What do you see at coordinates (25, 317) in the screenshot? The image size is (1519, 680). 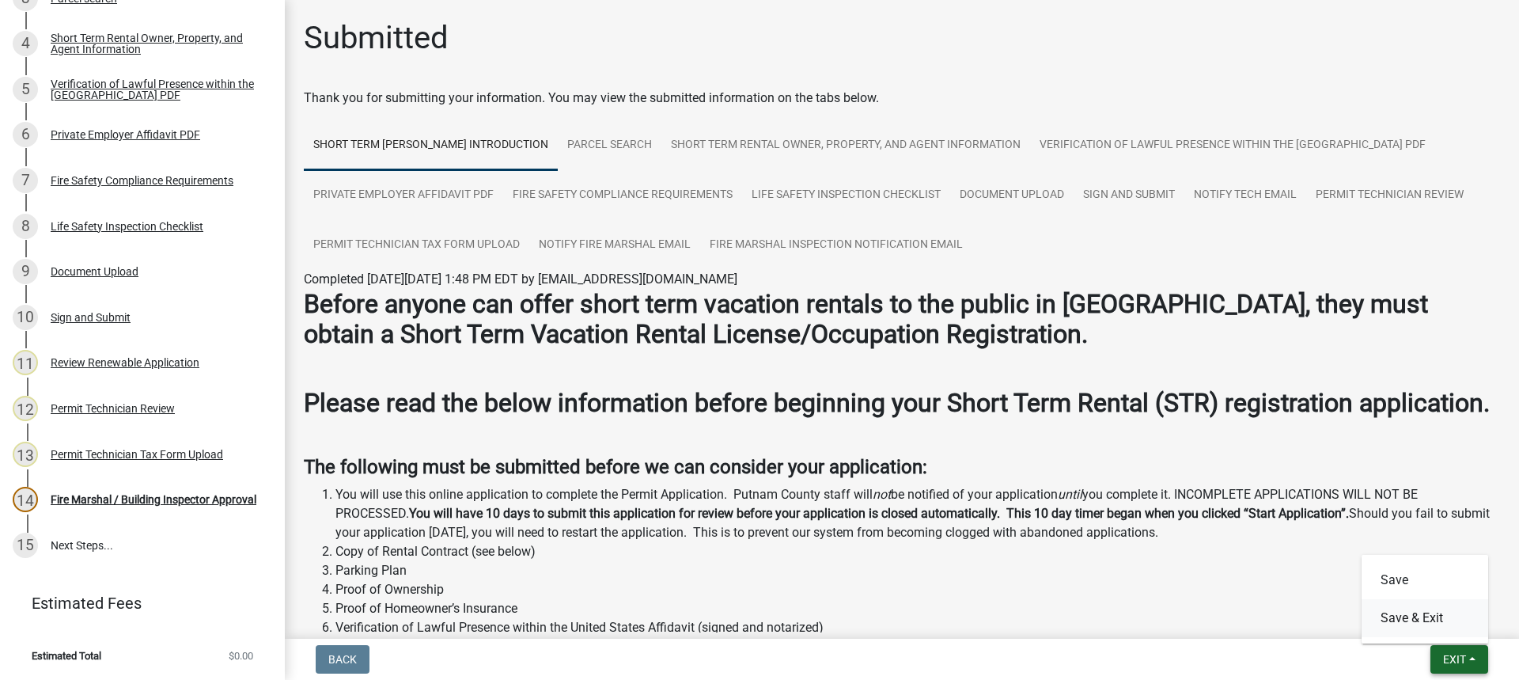 I see `div: 10` at bounding box center [25, 317].